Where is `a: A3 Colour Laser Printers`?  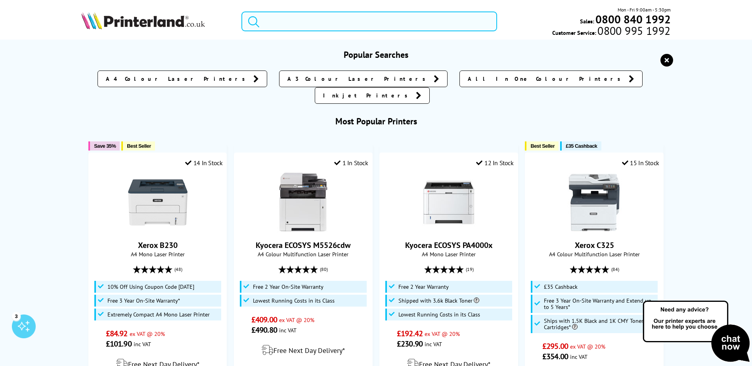 a: A3 Colour Laser Printers is located at coordinates (363, 79).